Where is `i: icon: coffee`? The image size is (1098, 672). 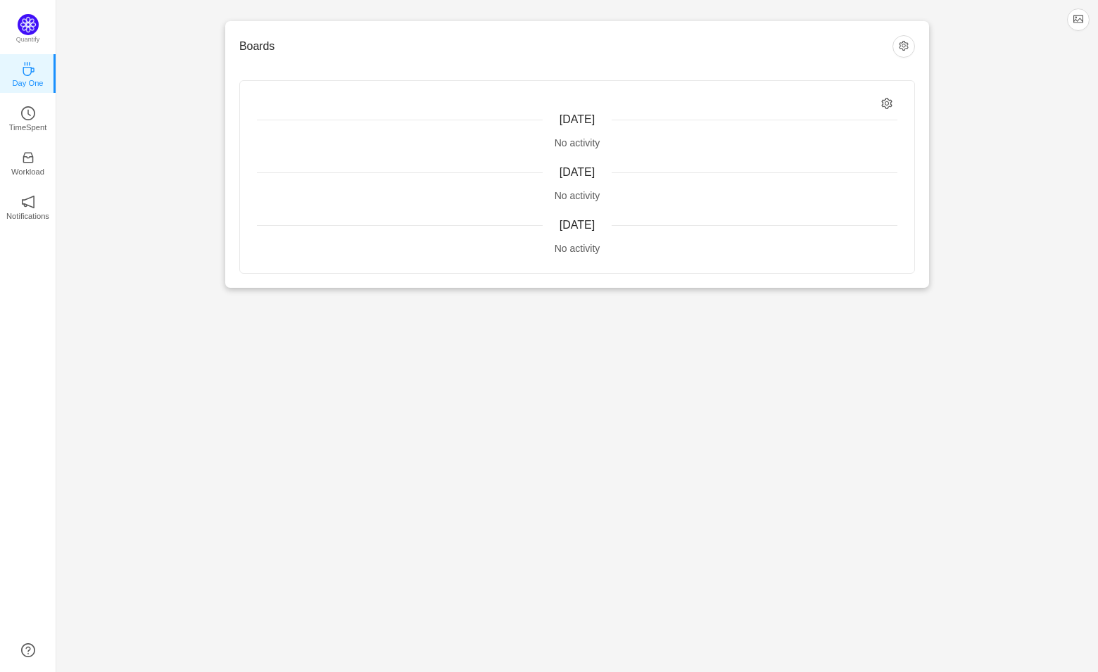 i: icon: coffee is located at coordinates (28, 69).